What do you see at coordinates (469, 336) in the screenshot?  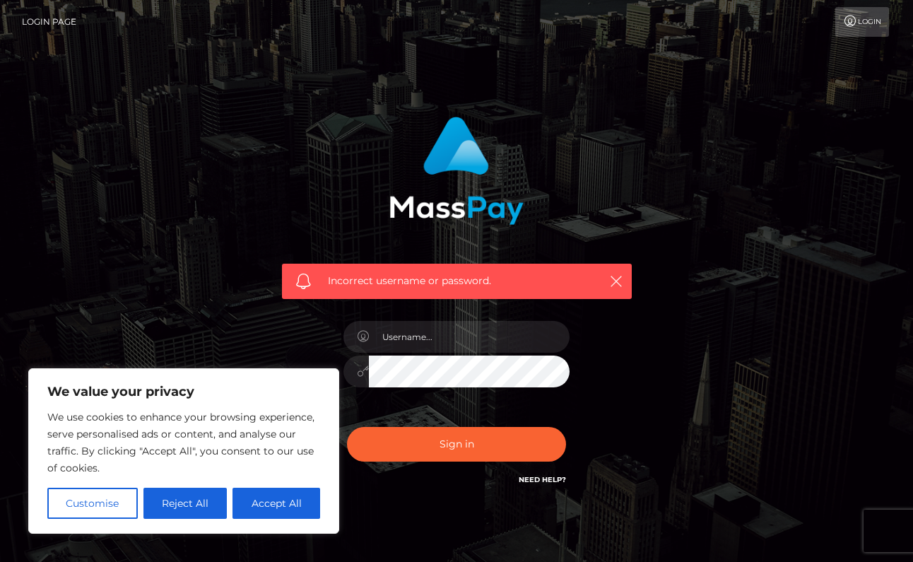 I see `input: Username...` at bounding box center [469, 336].